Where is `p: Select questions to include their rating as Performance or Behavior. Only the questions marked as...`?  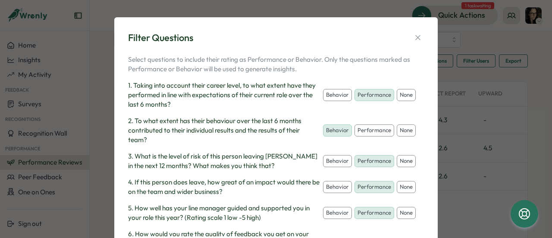 p: Select questions to include their rating as Performance or Behavior. Only the questions marked as... is located at coordinates (273, 64).